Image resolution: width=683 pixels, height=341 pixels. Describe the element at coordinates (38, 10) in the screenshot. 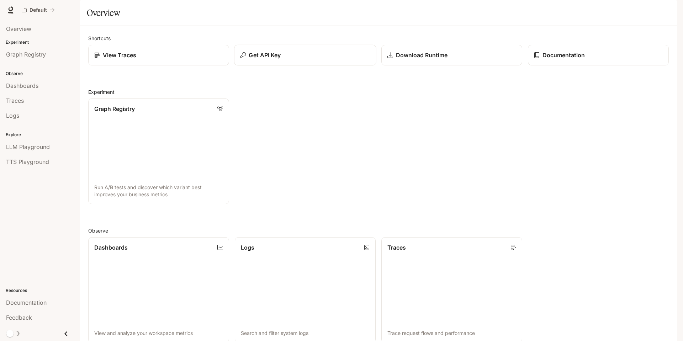

I see `button: All workspaces` at that location.